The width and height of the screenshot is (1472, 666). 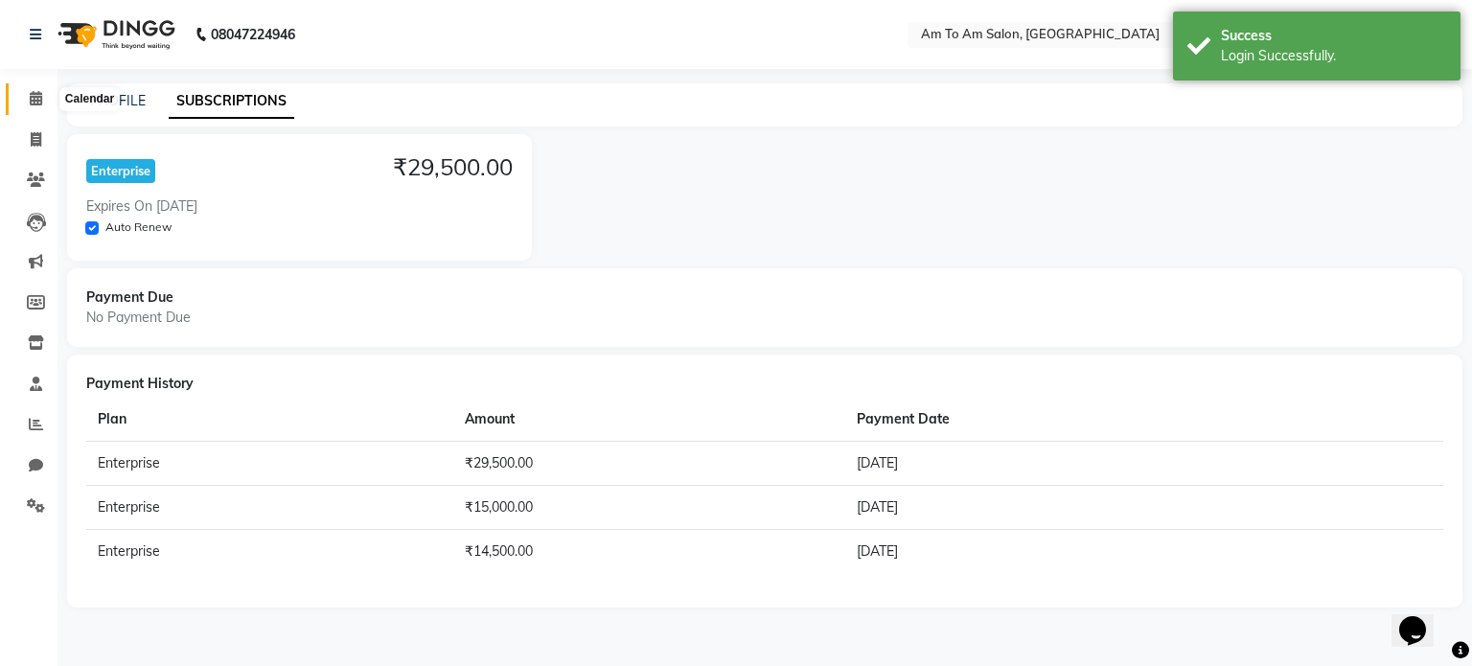 What do you see at coordinates (114, 34) in the screenshot?
I see `img: logo` at bounding box center [114, 34].